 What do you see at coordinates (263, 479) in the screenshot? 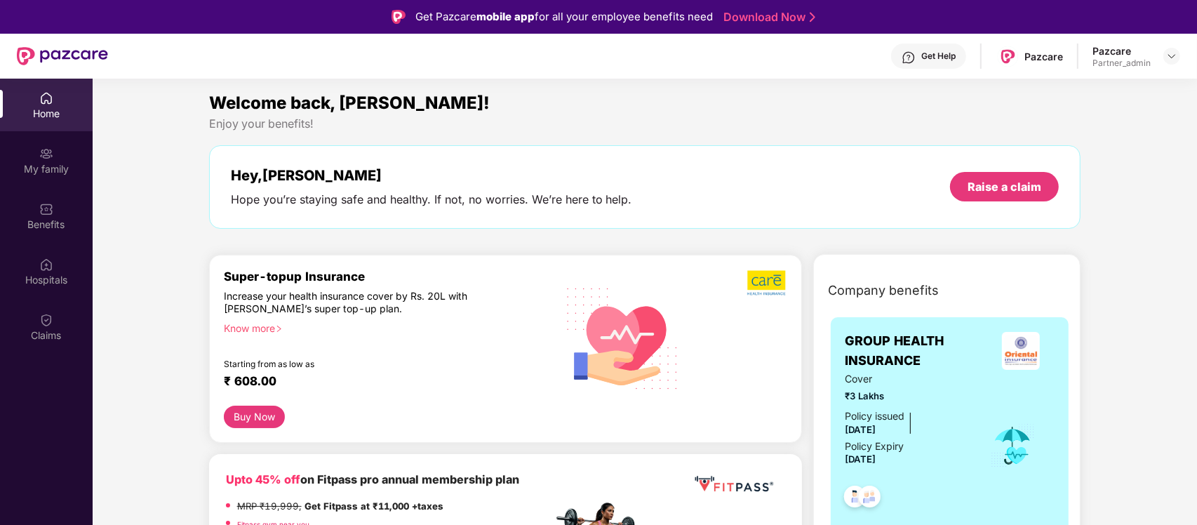
I see `b: Upto 45% off` at bounding box center [263, 479].